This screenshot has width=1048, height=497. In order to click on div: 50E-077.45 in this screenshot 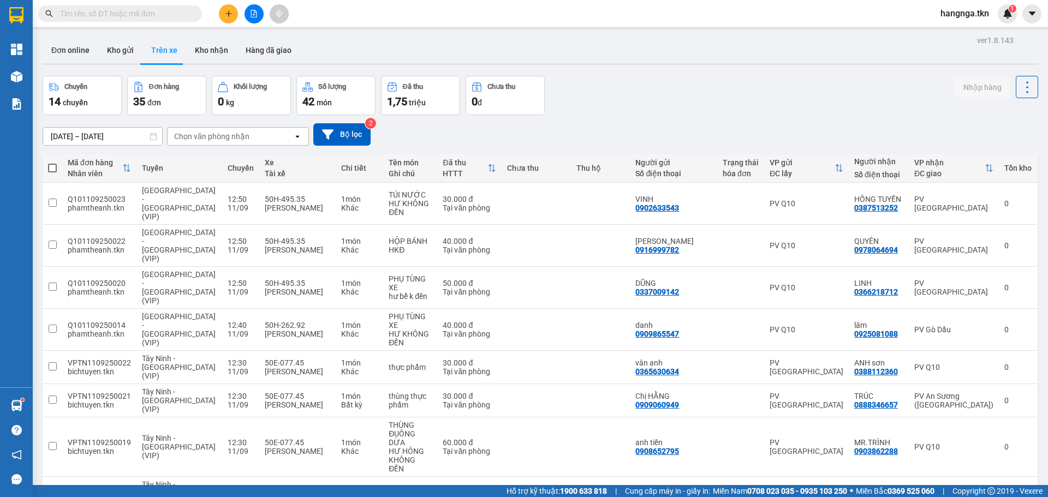, I will do `click(297, 363)`.